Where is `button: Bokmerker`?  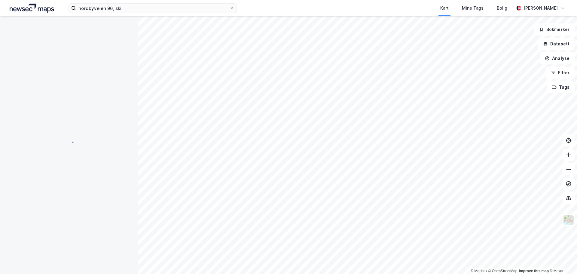 button: Bokmerker is located at coordinates (554, 29).